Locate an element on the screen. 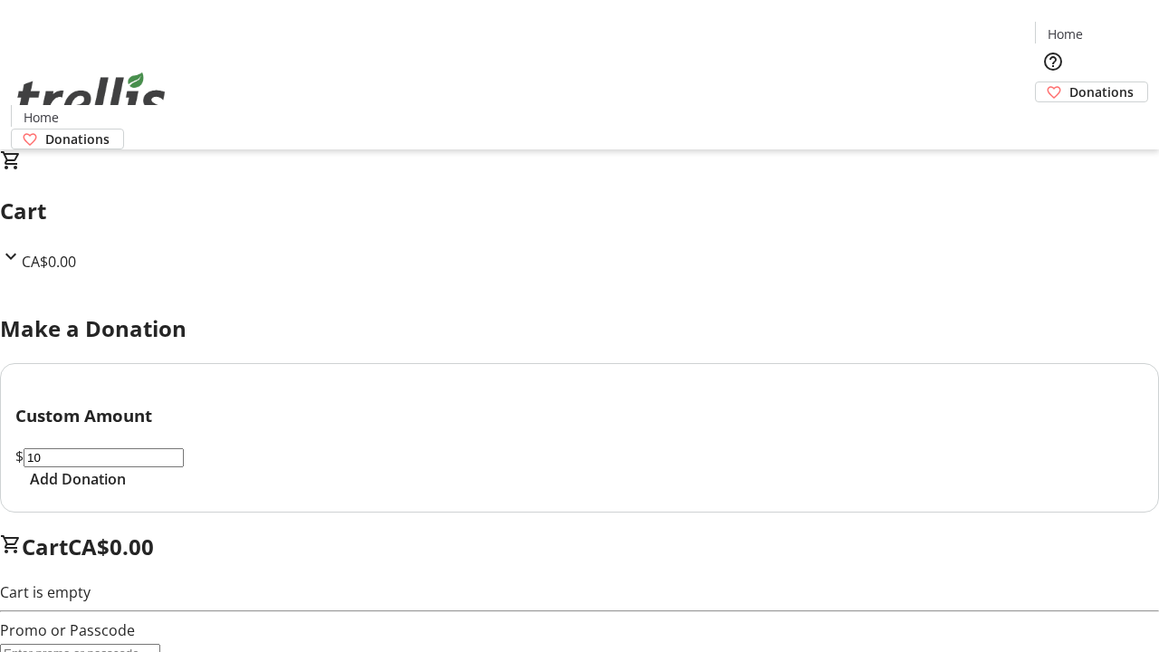 This screenshot has height=652, width=1159. h3: Custom Amount is located at coordinates (579, 415).